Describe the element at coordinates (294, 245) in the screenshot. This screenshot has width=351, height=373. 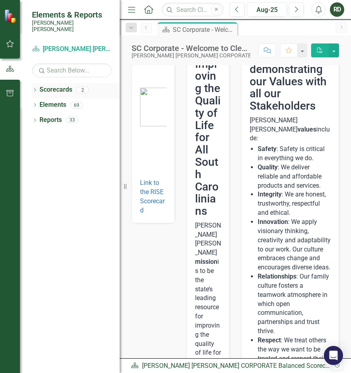
I see `li: : We apply visionary thinking, creativity and adaptability to our work. Our culture embraces chan...` at that location.